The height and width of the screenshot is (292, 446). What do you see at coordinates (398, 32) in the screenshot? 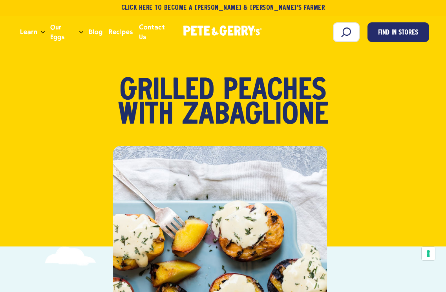
I see `a: Find in Stores` at bounding box center [398, 32].